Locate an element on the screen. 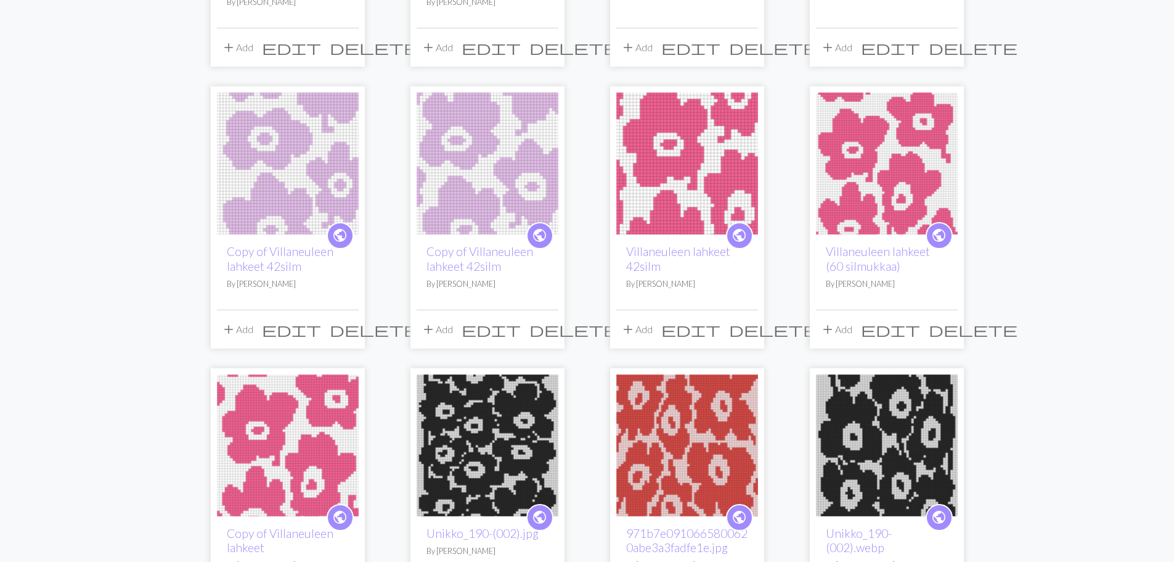 This screenshot has height=562, width=1174. img: Villaneuleen lahkeet (vasen lahje) is located at coordinates (488, 163).